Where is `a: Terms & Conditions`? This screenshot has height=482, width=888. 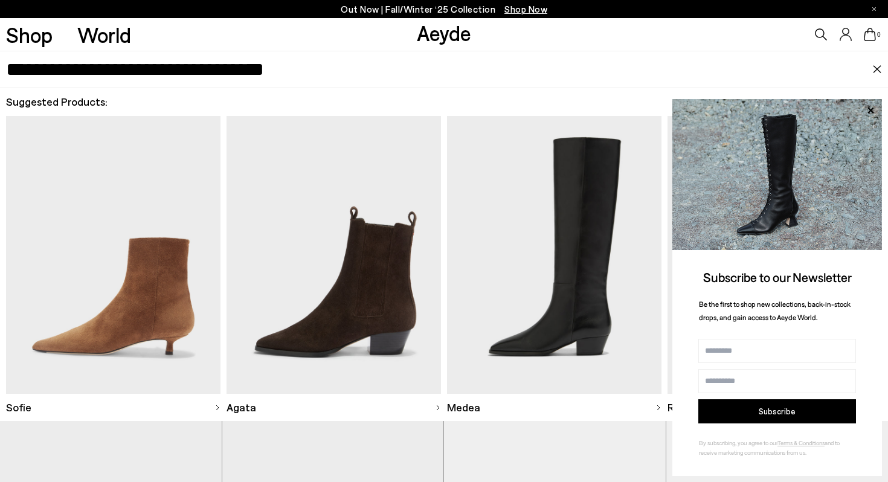
a: Terms & Conditions is located at coordinates (801, 443).